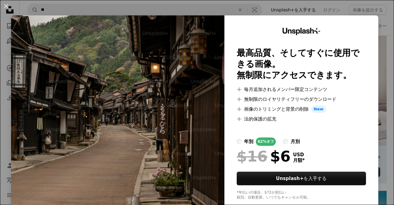 The image size is (394, 205). I want to click on div: *年払いの場合、 $72 が前払い 税別。自動更新。いつでもキャンセル可能。, so click(301, 195).